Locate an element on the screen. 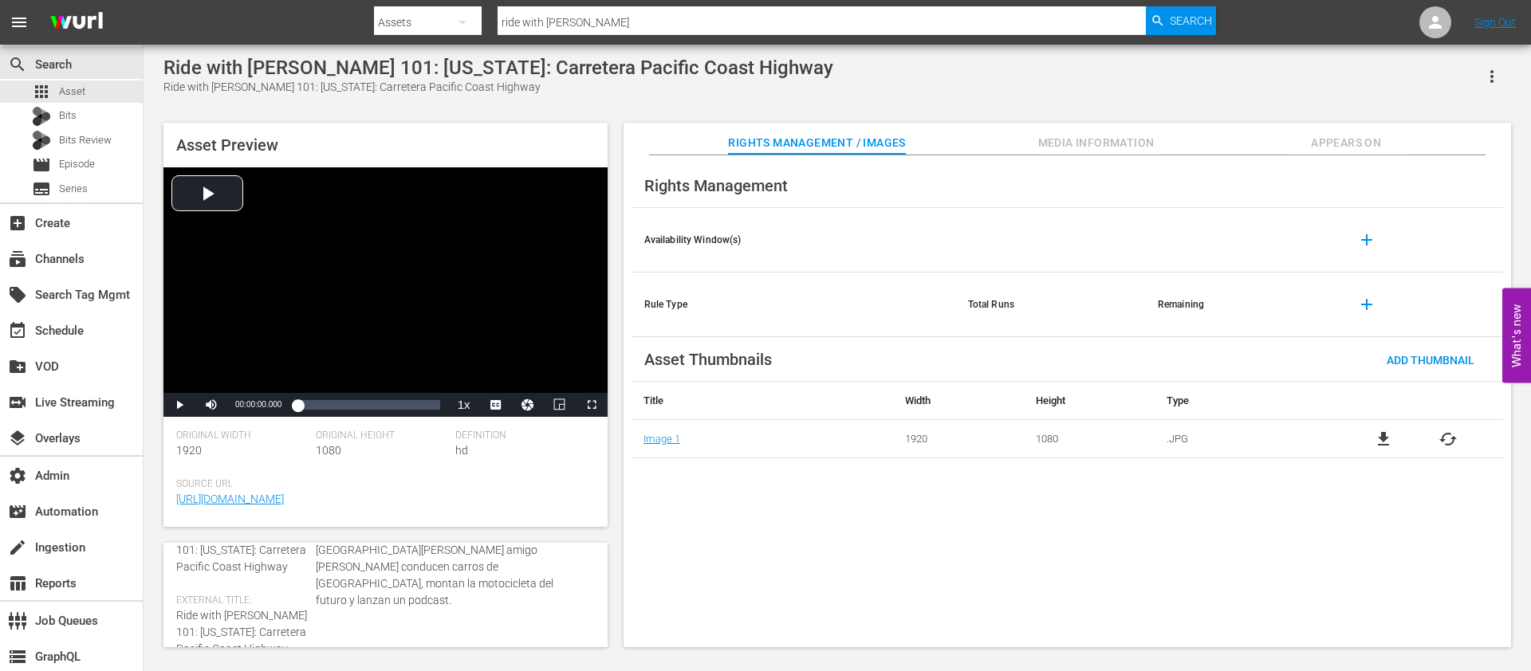  button: Picture-in-Picture is located at coordinates (560, 405).